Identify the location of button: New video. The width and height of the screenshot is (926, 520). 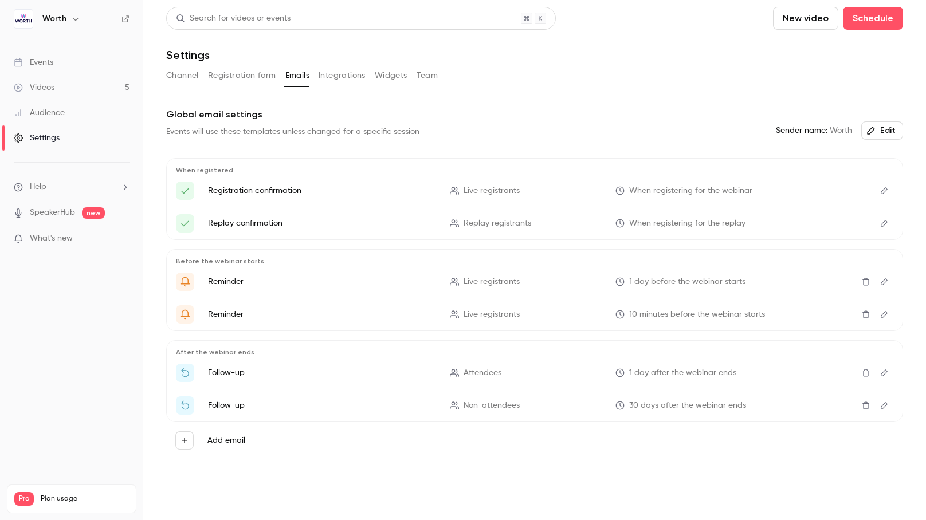
(806, 18).